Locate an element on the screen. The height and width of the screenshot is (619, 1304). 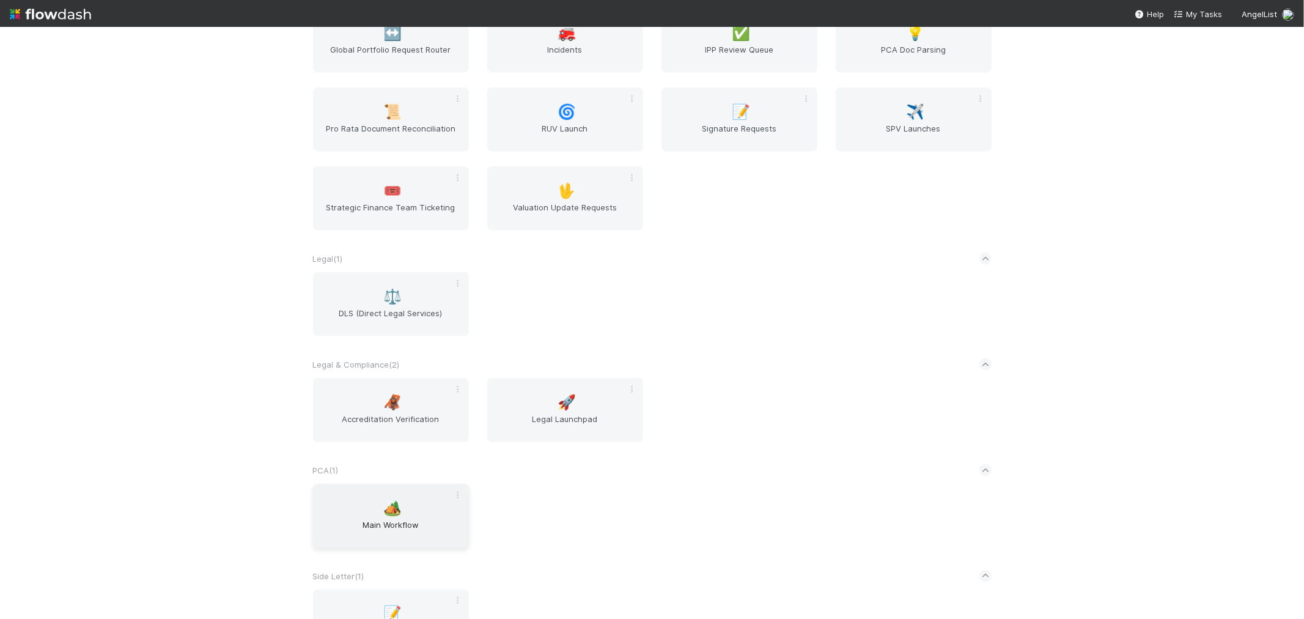
a: 💡PCA Doc Parsing is located at coordinates (913, 40).